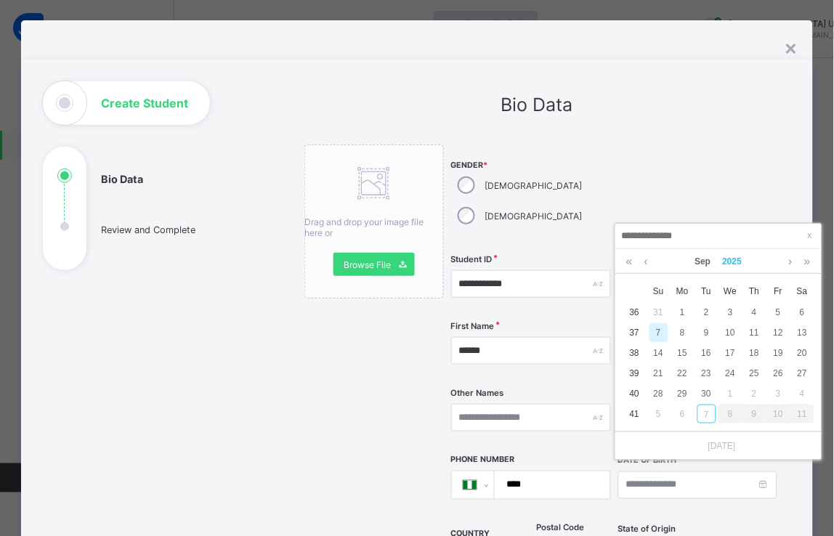 The height and width of the screenshot is (536, 834). What do you see at coordinates (477, 393) in the screenshot?
I see `label: Other Names` at bounding box center [477, 393].